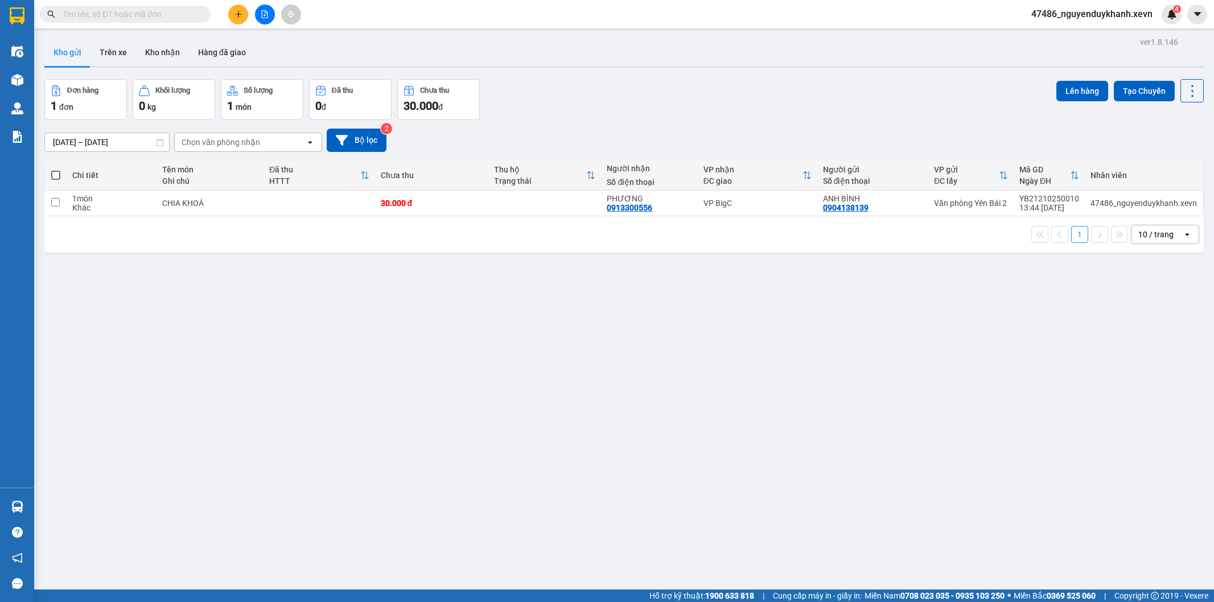 The width and height of the screenshot is (1214, 602). What do you see at coordinates (1144, 175) in the screenshot?
I see `div: Nhân viên` at bounding box center [1144, 175].